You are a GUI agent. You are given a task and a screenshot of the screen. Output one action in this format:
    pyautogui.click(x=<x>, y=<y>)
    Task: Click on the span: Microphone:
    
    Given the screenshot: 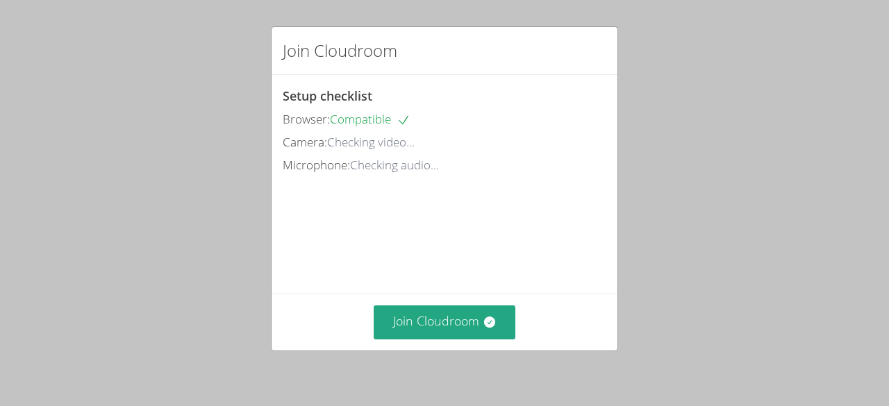 What is the action you would take?
    pyautogui.click(x=316, y=165)
    